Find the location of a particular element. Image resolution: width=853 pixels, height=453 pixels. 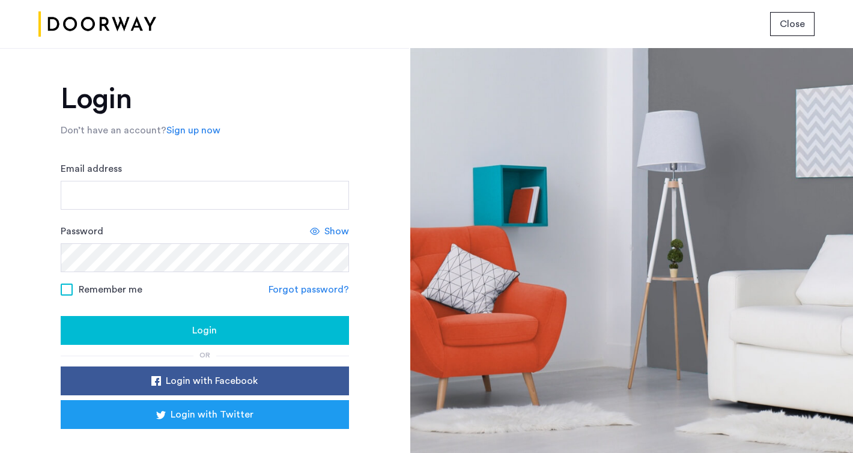

img: logo is located at coordinates (97, 24).